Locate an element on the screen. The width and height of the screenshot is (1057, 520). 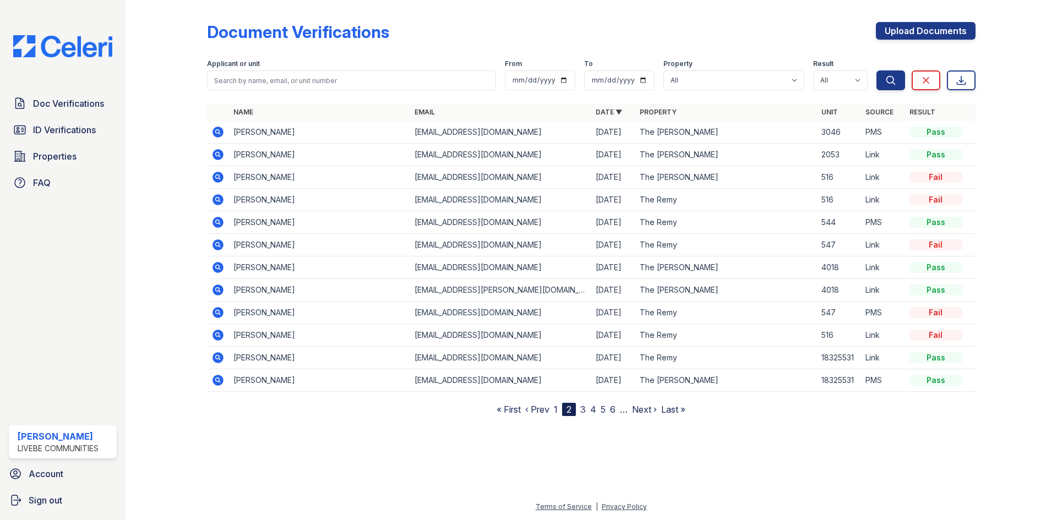
label: Result is located at coordinates (823, 64).